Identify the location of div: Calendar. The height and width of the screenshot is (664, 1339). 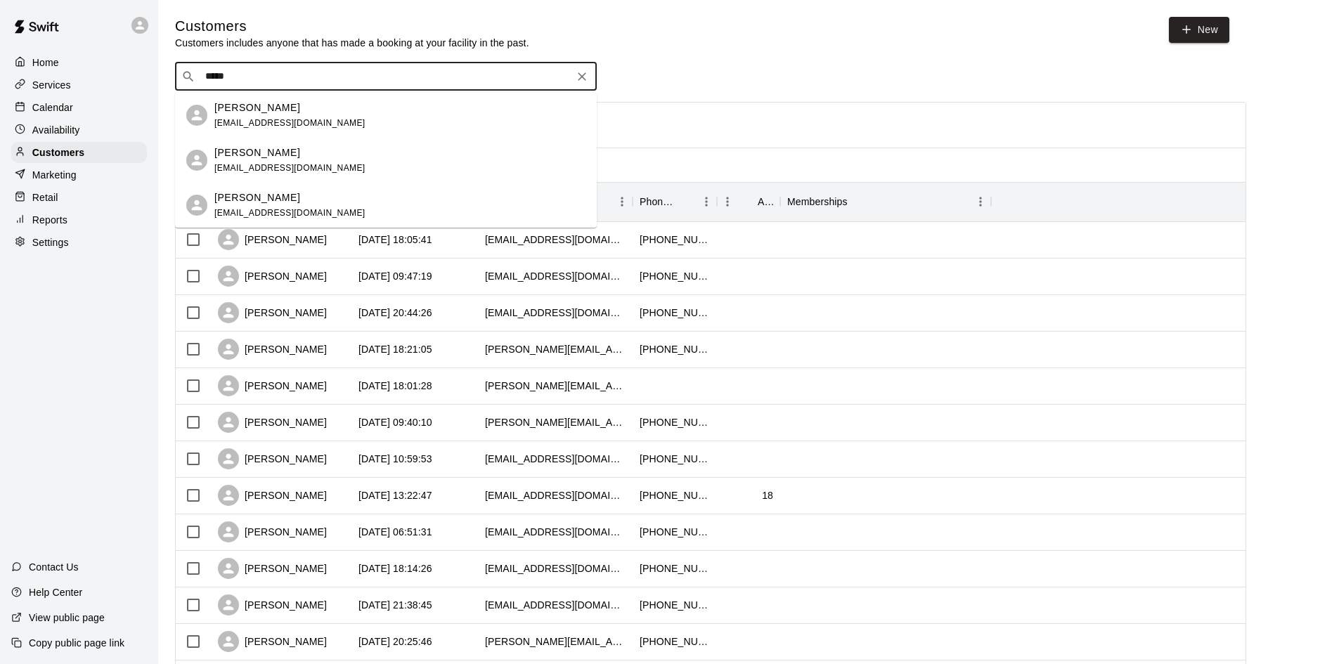
(79, 108).